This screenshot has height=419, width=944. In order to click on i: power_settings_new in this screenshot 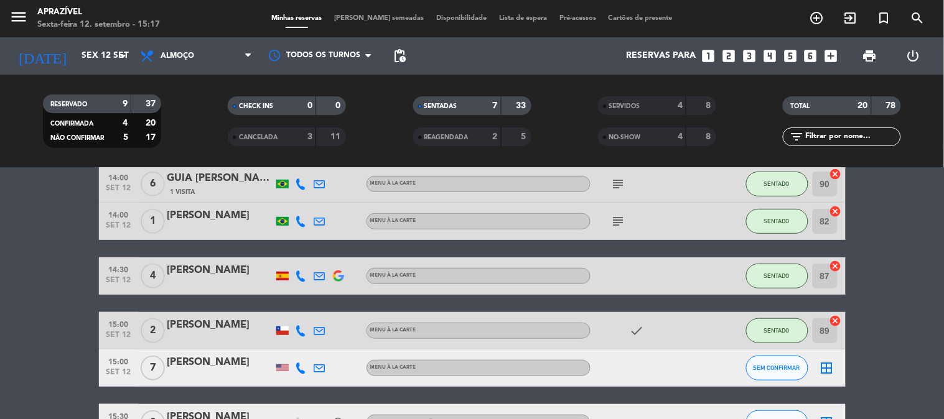, I will do `click(913, 56)`.